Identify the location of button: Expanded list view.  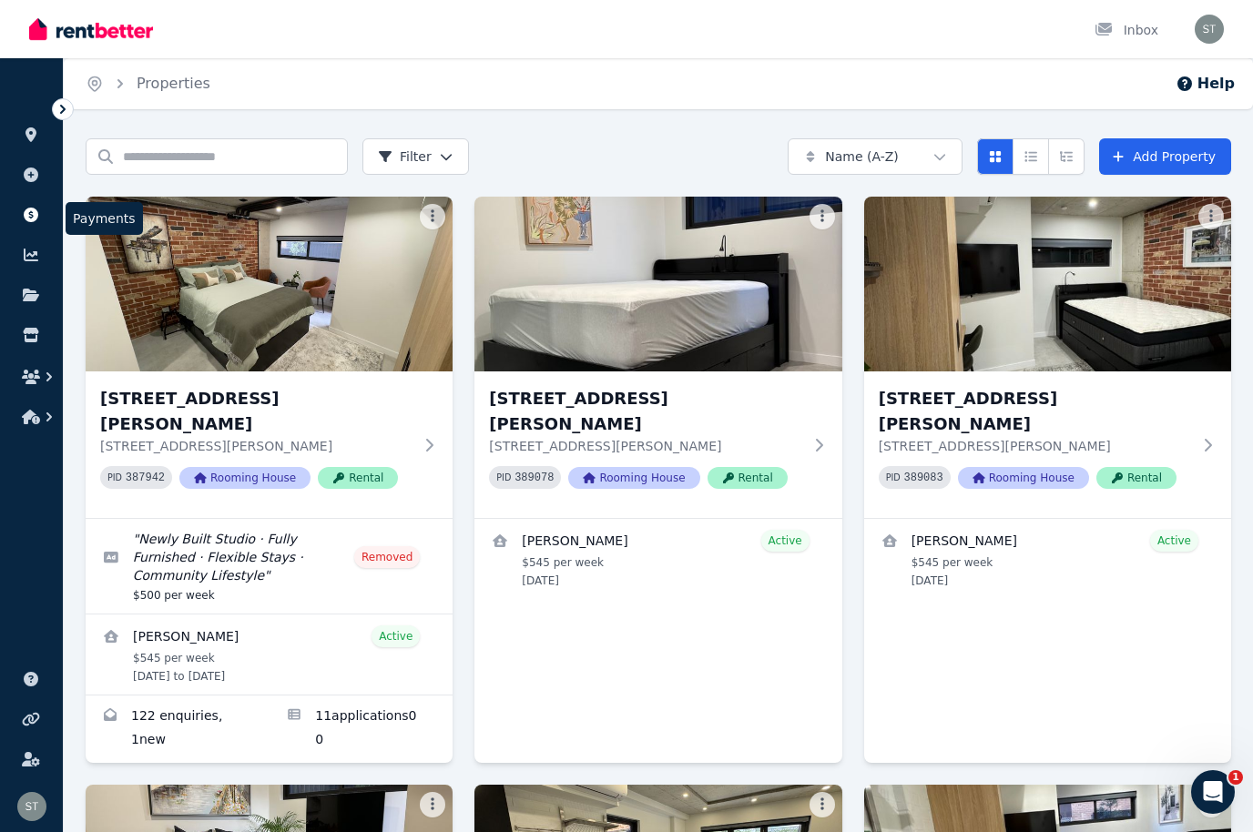
(1066, 157).